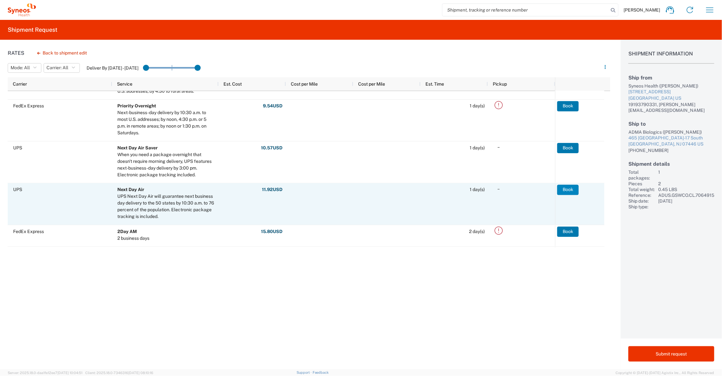 The width and height of the screenshot is (722, 376). I want to click on div: 2 business days, so click(134, 238).